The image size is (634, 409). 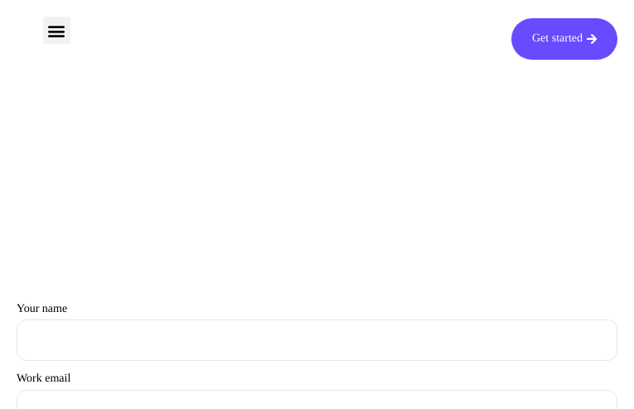 What do you see at coordinates (557, 39) in the screenshot?
I see `span: Get started` at bounding box center [557, 39].